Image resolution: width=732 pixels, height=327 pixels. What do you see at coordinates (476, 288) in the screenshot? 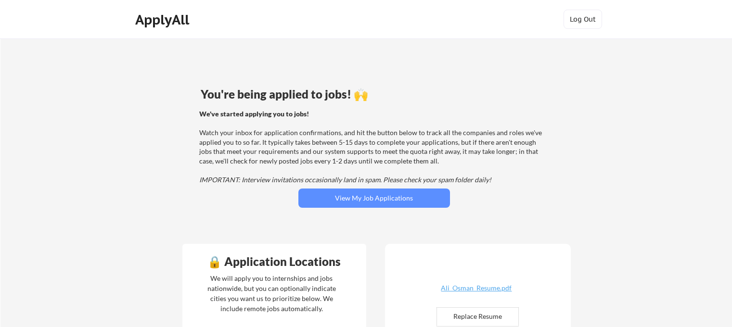
I see `div: Ali_Osman_Resume.pdf` at bounding box center [476, 288].